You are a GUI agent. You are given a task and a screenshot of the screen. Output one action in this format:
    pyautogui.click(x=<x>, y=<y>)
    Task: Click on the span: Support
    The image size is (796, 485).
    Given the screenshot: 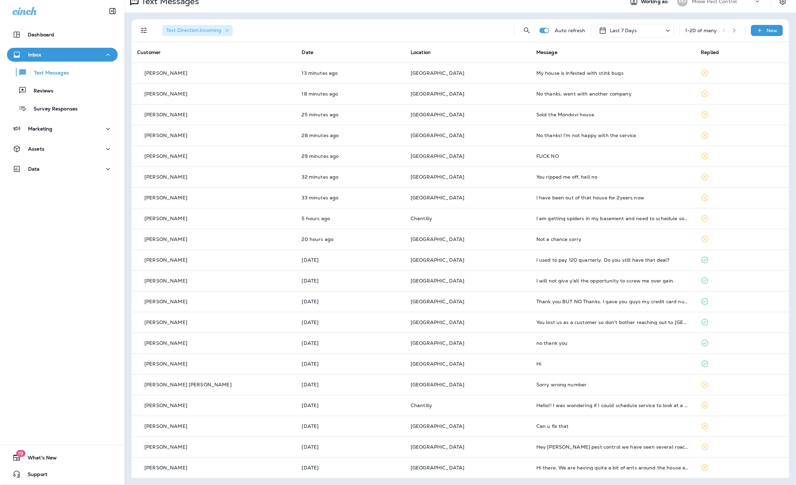 What is the action you would take?
    pyautogui.click(x=34, y=476)
    